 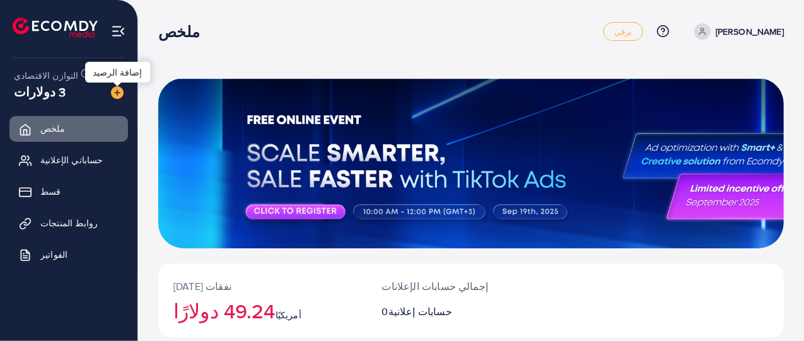 I want to click on img: قائمة طعام, so click(x=118, y=31).